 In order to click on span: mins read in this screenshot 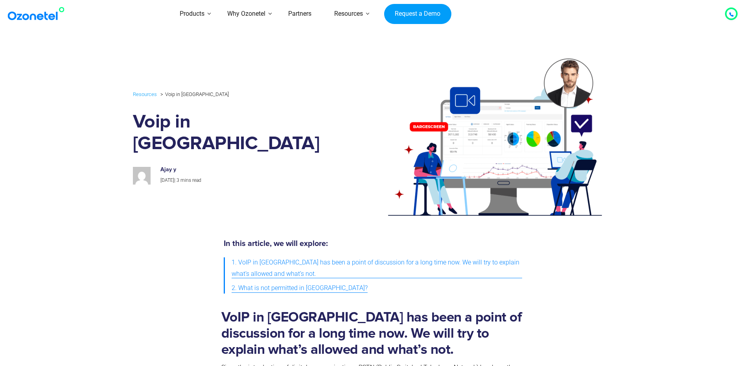, I will do `click(191, 180)`.